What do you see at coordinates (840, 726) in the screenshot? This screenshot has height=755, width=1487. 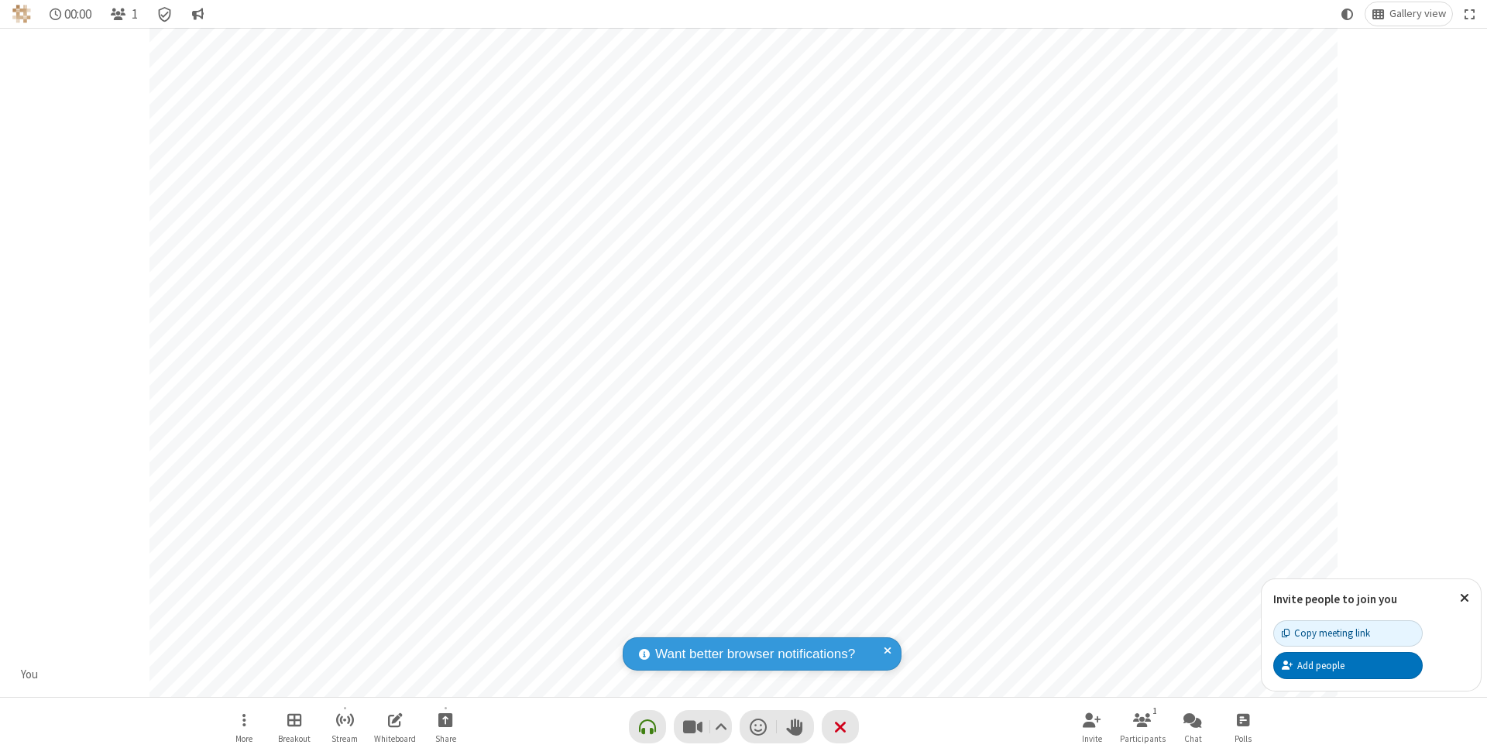 I see `button: End or leave meeting` at bounding box center [840, 726].